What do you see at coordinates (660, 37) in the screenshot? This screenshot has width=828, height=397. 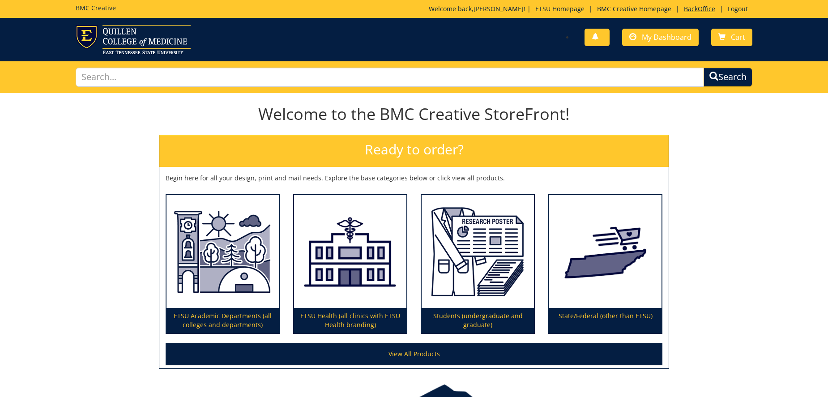 I see `a: My Dashboard` at bounding box center [660, 37].